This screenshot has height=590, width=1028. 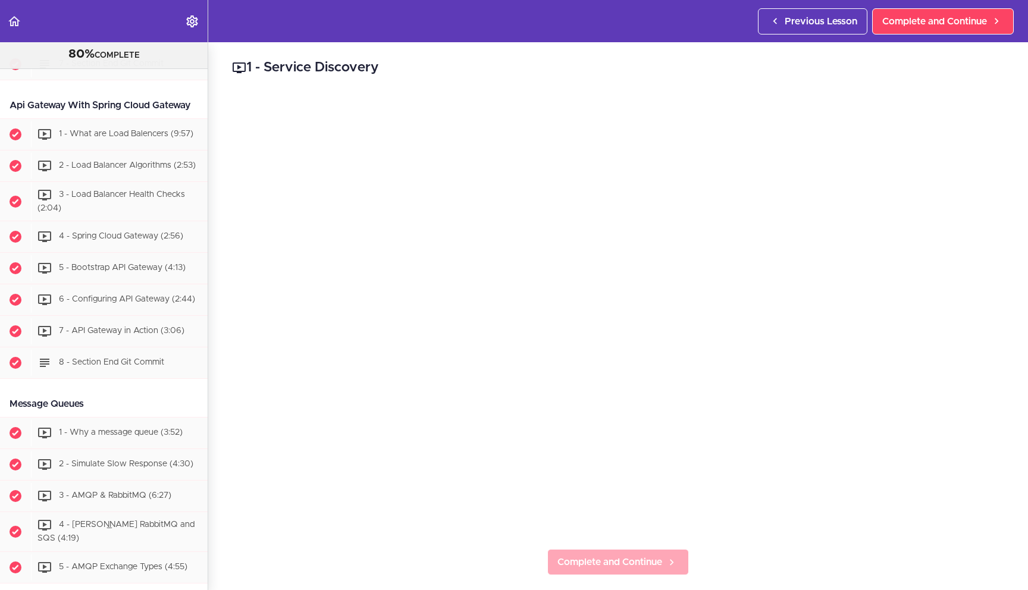 What do you see at coordinates (127, 300) in the screenshot?
I see `span: 6 - Configuring API Gateway (2:44)` at bounding box center [127, 300].